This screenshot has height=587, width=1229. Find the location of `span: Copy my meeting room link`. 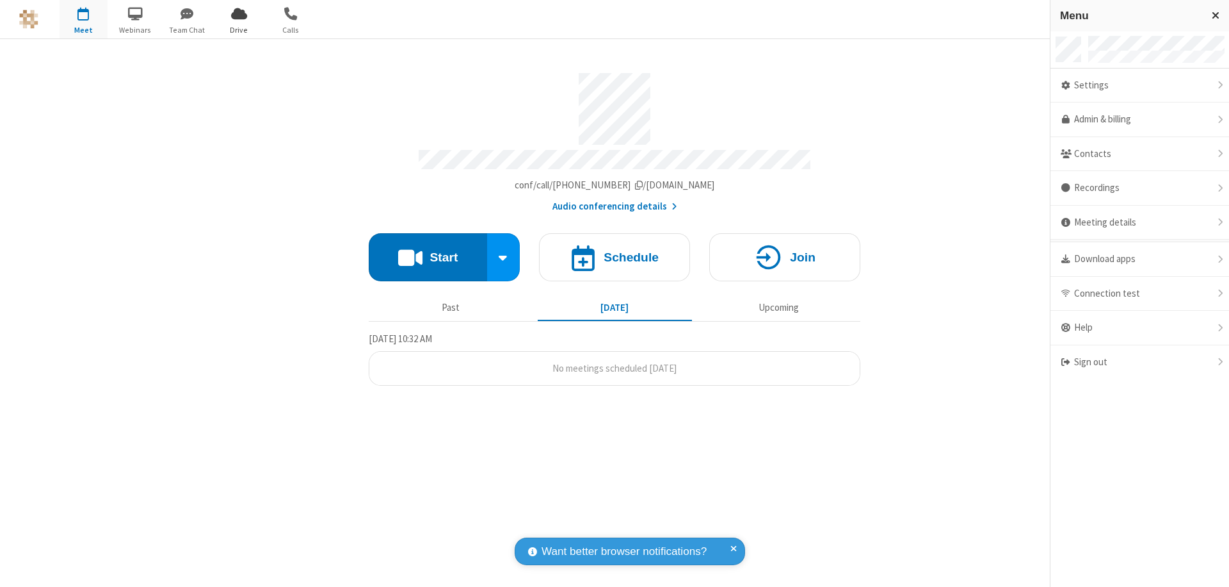

span: Copy my meeting room link is located at coordinates (615, 184).